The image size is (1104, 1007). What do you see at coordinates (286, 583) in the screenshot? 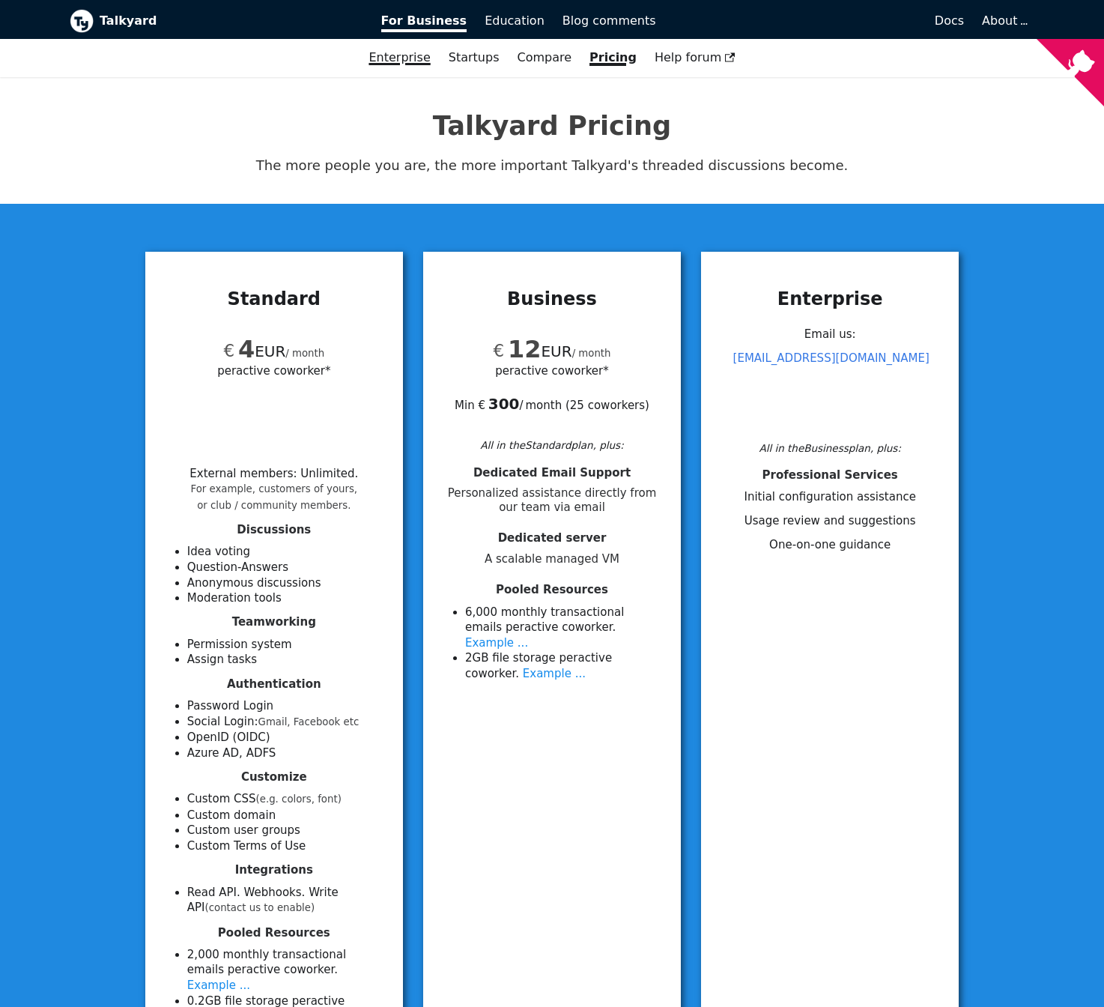
I see `li: Anonymous discussions` at bounding box center [286, 583].